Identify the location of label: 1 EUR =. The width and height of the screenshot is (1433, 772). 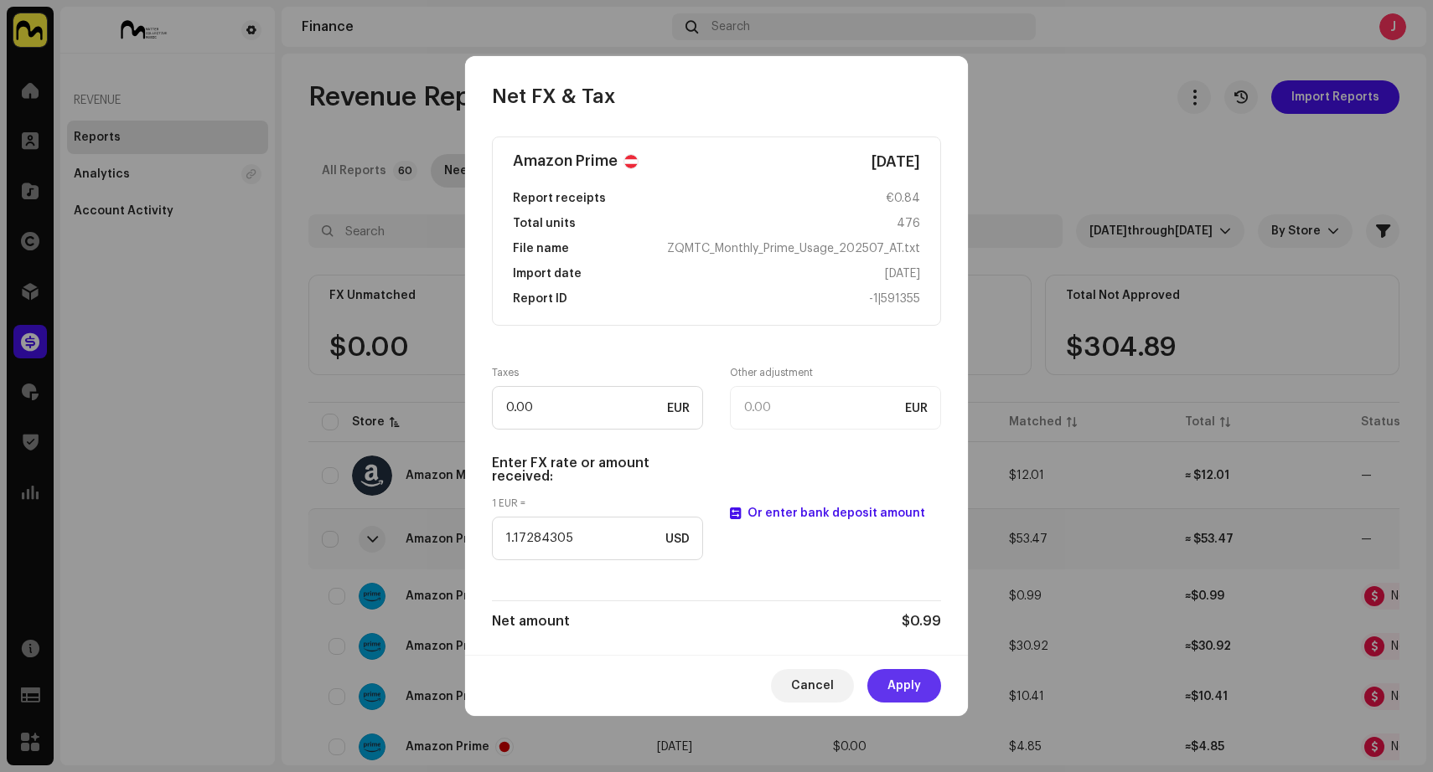
(509, 503).